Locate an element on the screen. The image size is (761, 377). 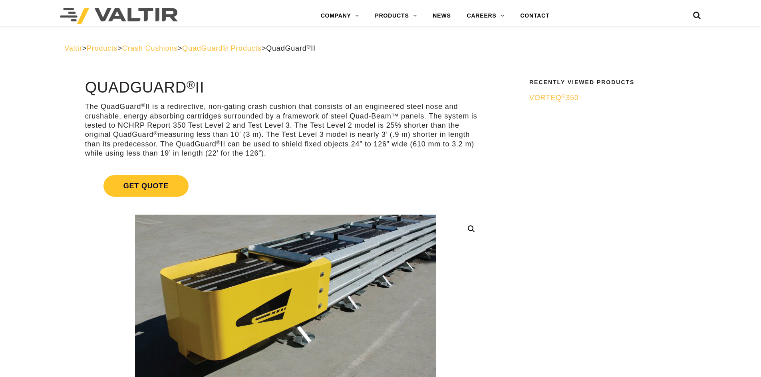
p: The QuadGuard II is a redirective, non-gating crash cushion that consists of an engineered steel ... is located at coordinates (285, 130).